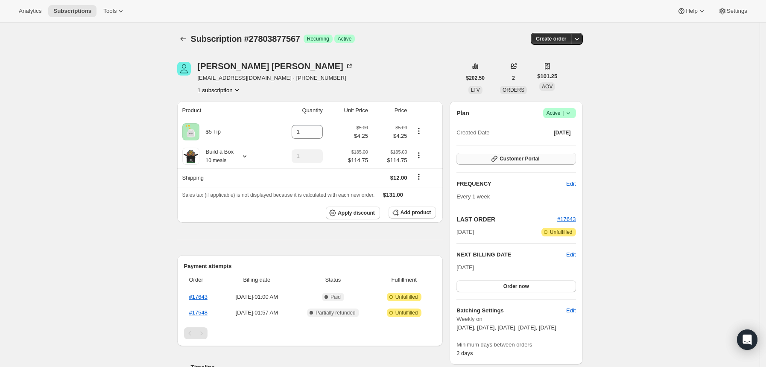  What do you see at coordinates (318, 39) in the screenshot?
I see `span: Recurring` at bounding box center [318, 39].